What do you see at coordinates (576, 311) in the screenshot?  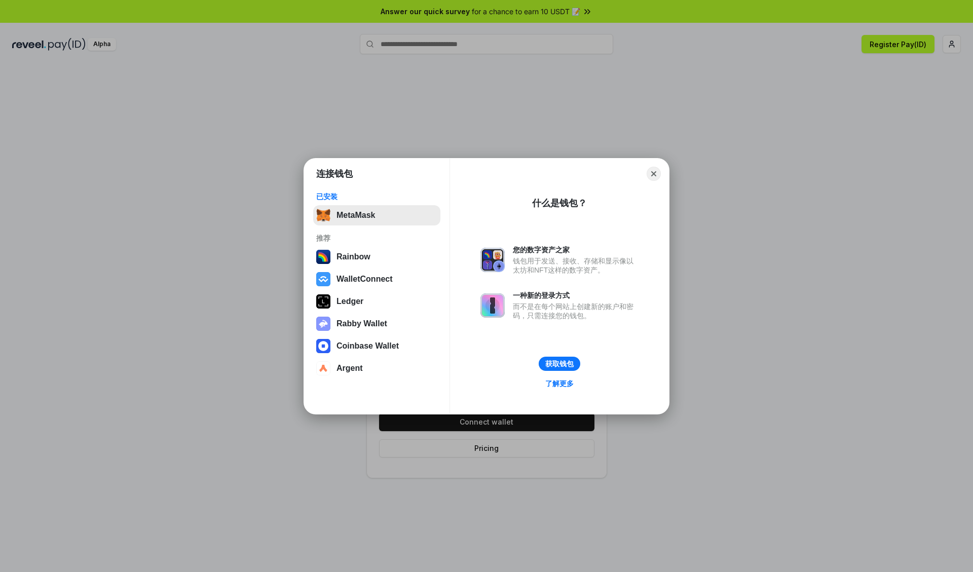 I see `div: 而不是在每个网站上创建新的账户和密码，只需连接您的钱包。` at bounding box center [576, 311].